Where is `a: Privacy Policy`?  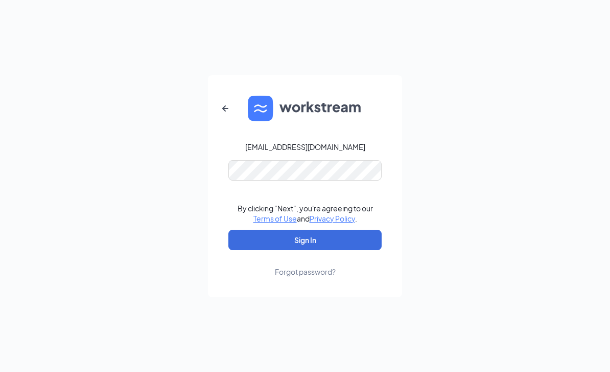 a: Privacy Policy is located at coordinates (332, 218).